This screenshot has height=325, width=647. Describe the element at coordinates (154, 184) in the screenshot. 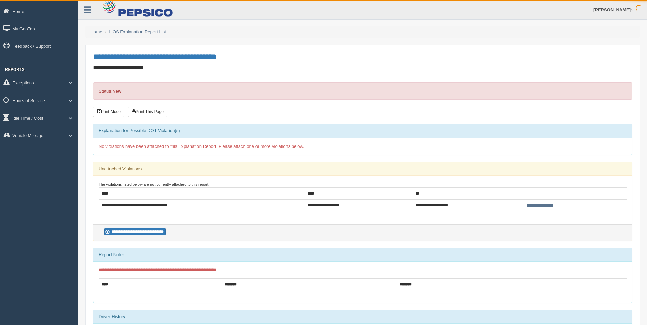

I see `small: The violations listed below are not currently attached to this report:` at that location.